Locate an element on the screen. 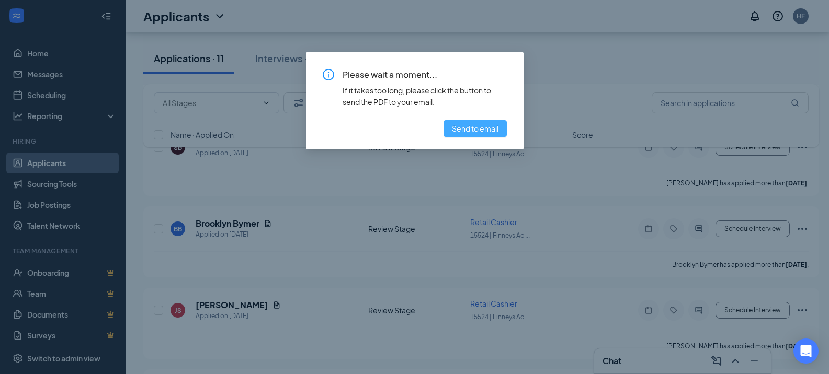 This screenshot has width=829, height=374. div: Open Intercom Messenger is located at coordinates (806, 351).